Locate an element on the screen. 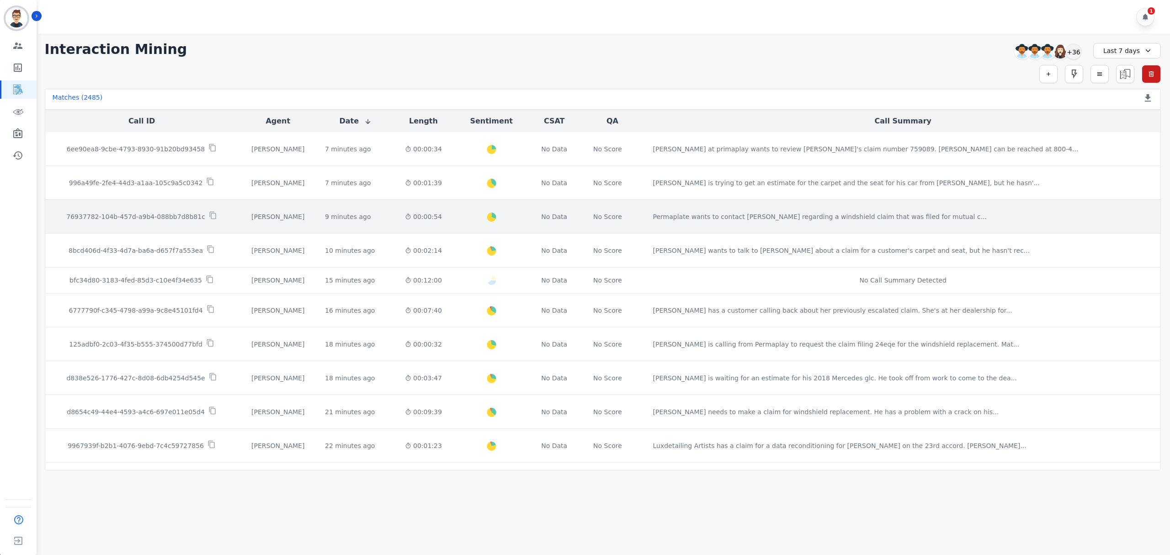  div: 15 minutes ago is located at coordinates (350, 280).